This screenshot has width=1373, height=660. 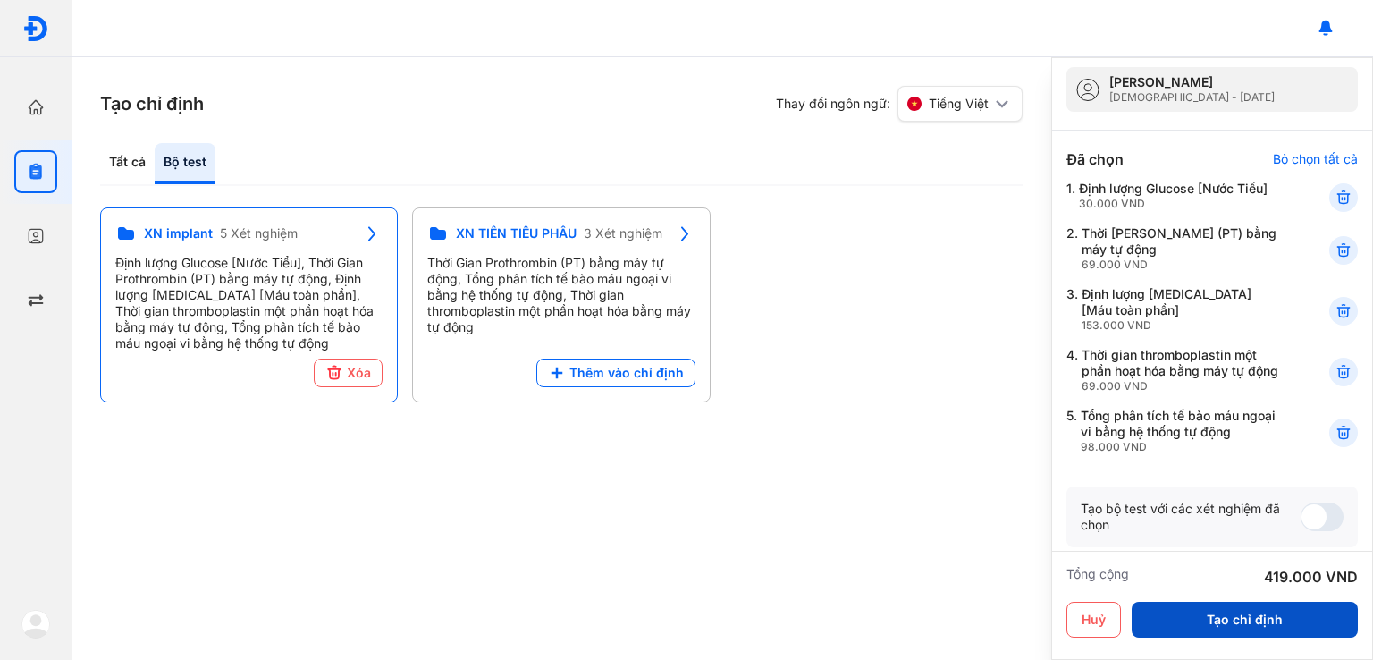 I want to click on div: Bộ test, so click(x=185, y=164).